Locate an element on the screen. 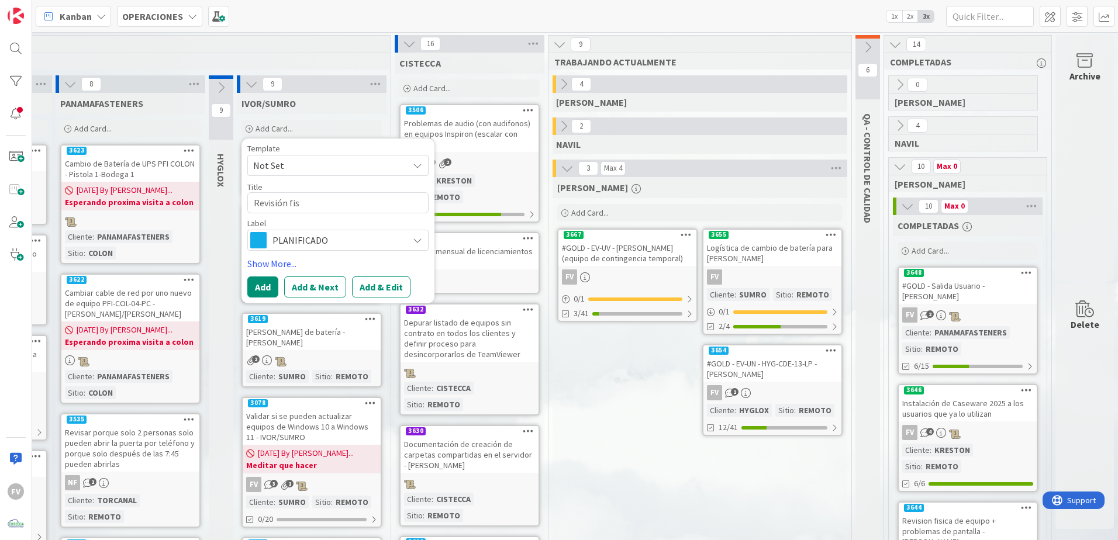 The width and height of the screenshot is (1118, 540). div: 3672 is located at coordinates (470, 239).